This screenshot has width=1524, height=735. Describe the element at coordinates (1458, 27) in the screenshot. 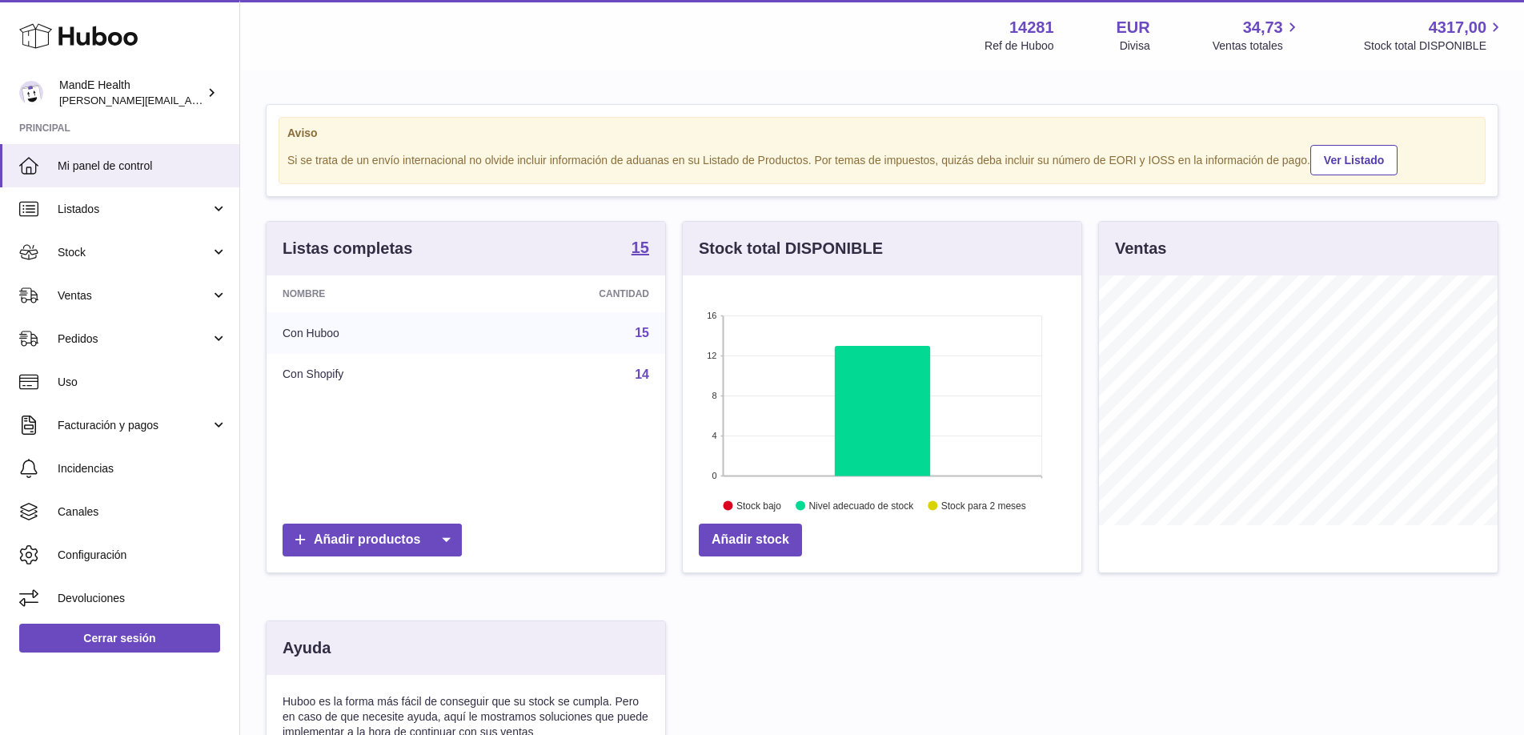

I see `span: 4317,00` at that location.